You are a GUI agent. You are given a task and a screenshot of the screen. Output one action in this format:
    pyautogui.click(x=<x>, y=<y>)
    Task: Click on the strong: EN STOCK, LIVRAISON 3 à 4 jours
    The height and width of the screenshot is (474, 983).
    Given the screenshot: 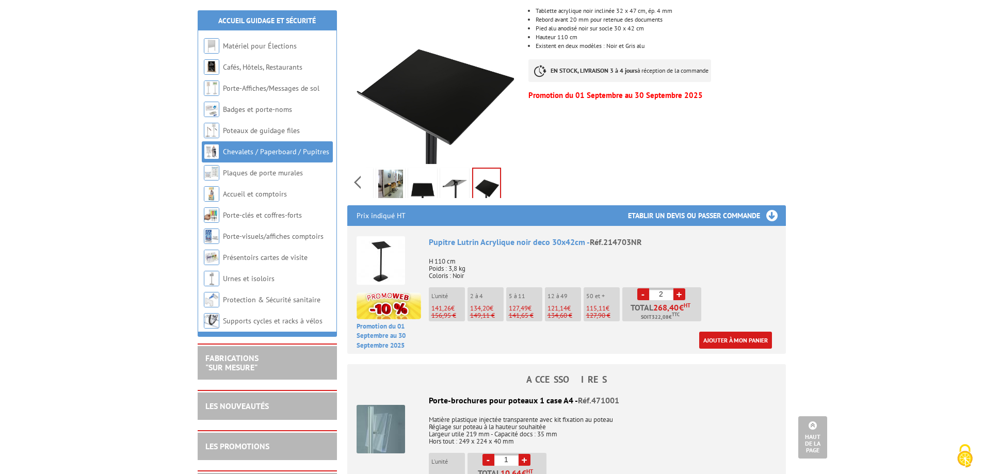 What is the action you would take?
    pyautogui.click(x=594, y=70)
    